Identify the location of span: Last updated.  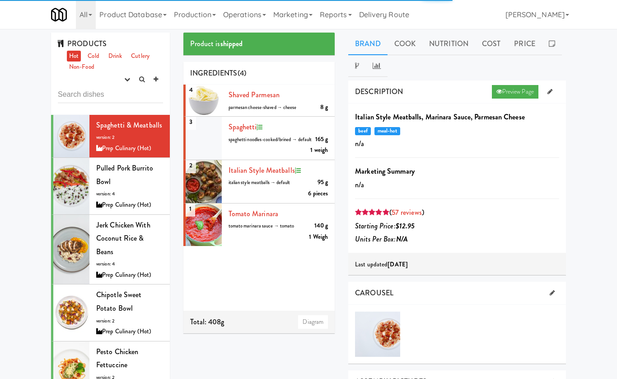
(381, 264).